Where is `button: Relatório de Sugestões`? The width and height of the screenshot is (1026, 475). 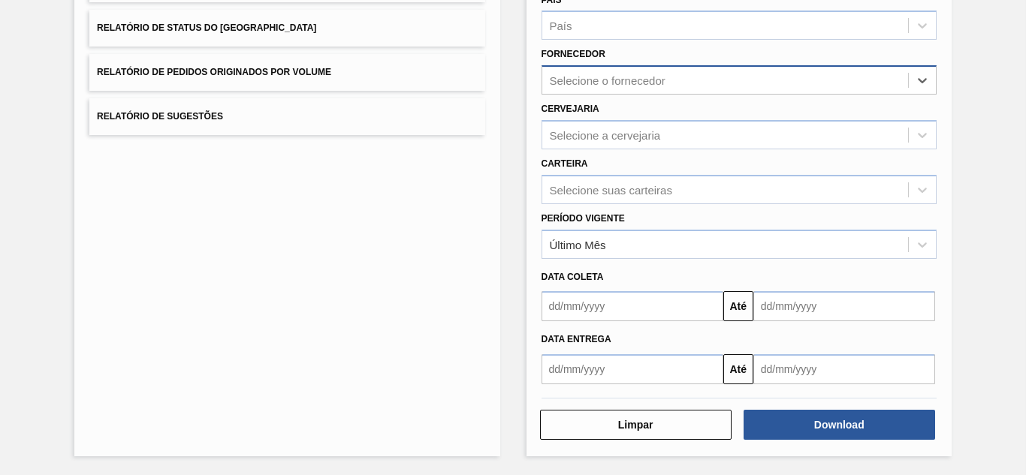
button: Relatório de Sugestões is located at coordinates (287, 116).